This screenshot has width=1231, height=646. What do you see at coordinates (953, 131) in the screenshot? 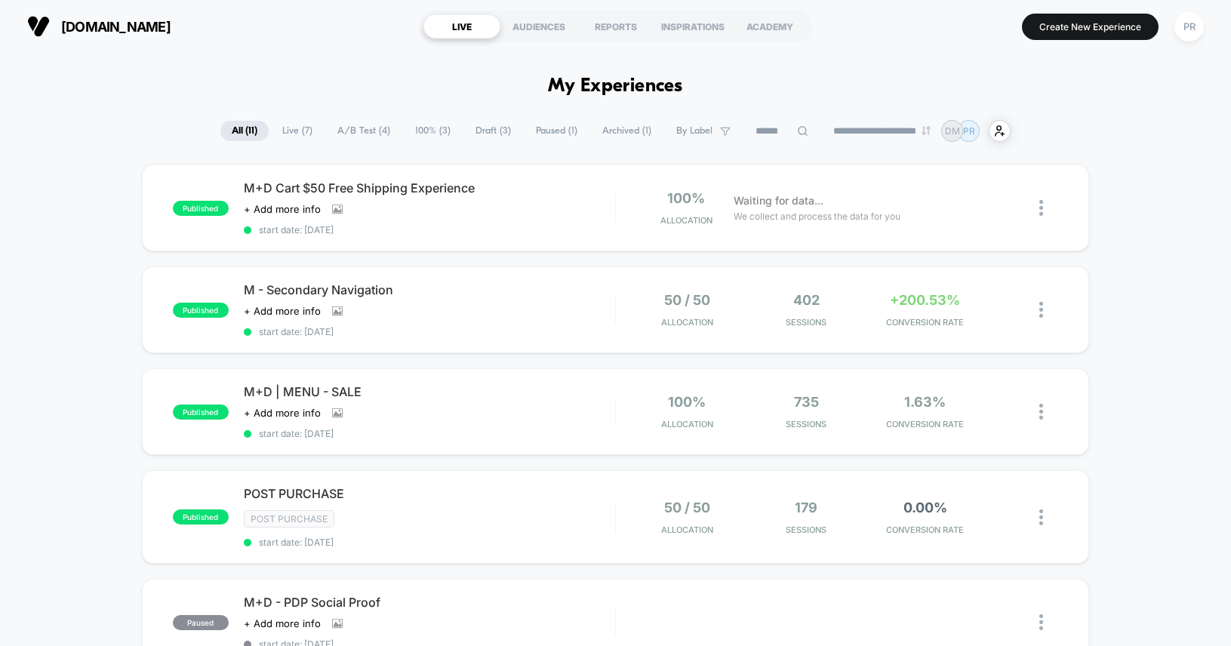
I see `p: DM` at bounding box center [953, 131].